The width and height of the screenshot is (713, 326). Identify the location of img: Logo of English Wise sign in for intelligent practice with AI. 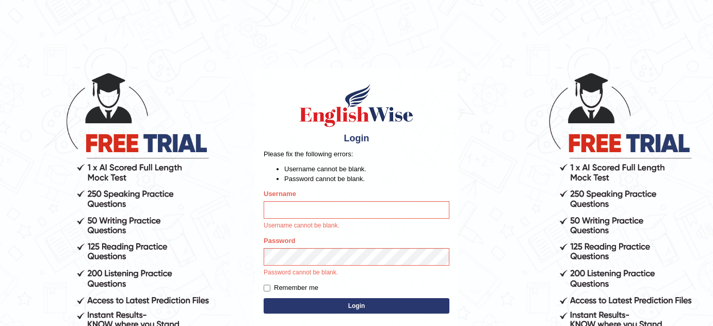
(356, 105).